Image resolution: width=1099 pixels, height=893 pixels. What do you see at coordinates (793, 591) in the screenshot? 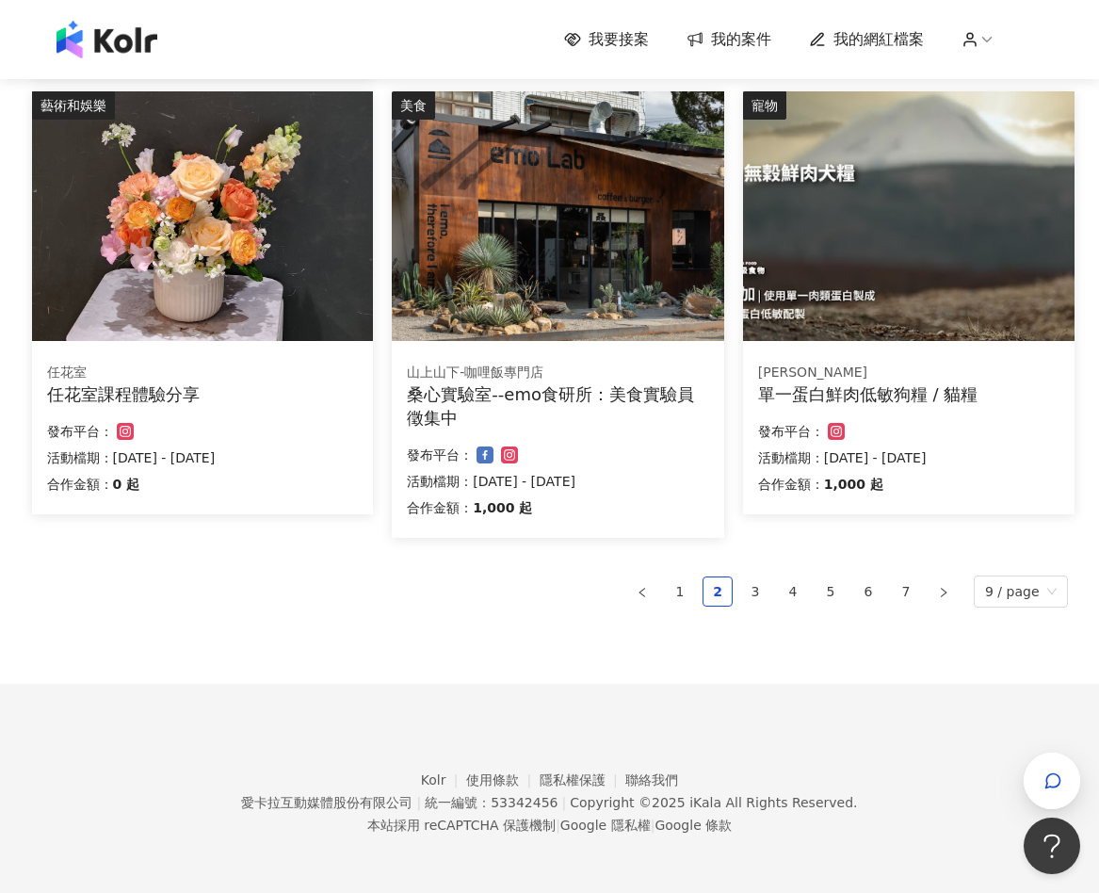
I see `a: 4` at bounding box center [793, 591].